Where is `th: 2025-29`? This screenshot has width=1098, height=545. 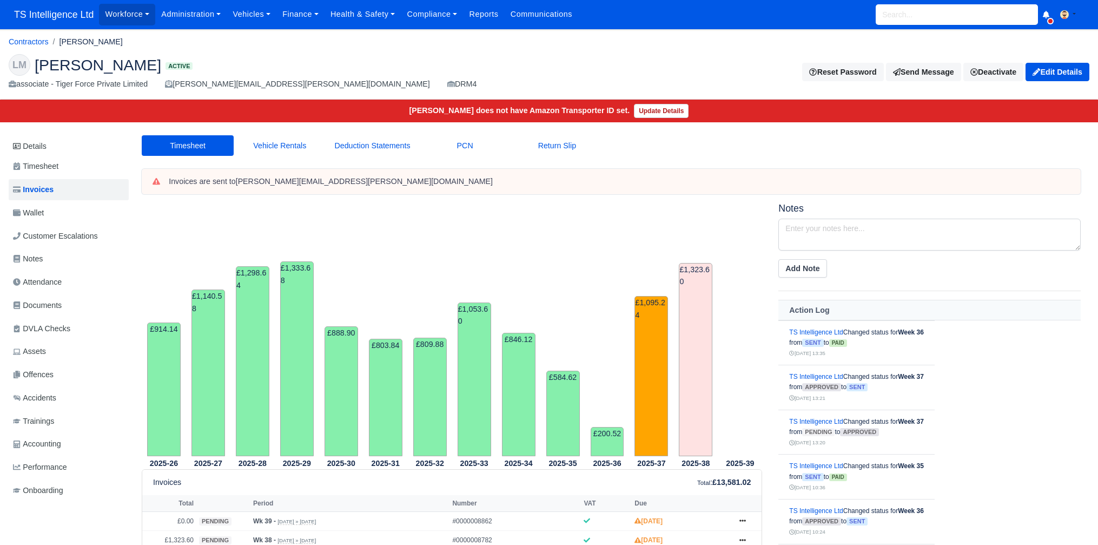
th: 2025-29 is located at coordinates (297, 463).